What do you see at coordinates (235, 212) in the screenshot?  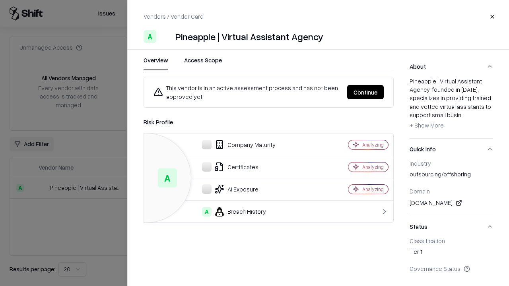 I see `div: Breach History` at bounding box center [235, 212].